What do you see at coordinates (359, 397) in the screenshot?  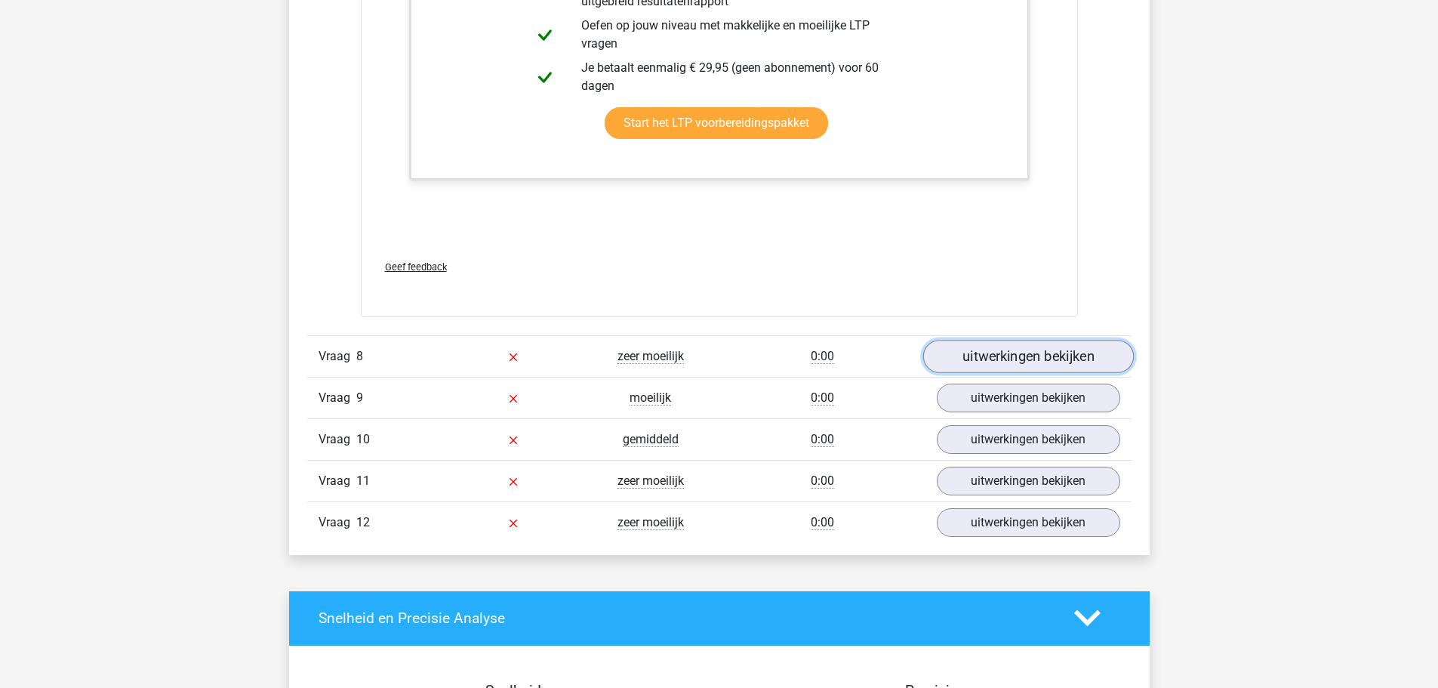 I see `span: 9` at bounding box center [359, 397].